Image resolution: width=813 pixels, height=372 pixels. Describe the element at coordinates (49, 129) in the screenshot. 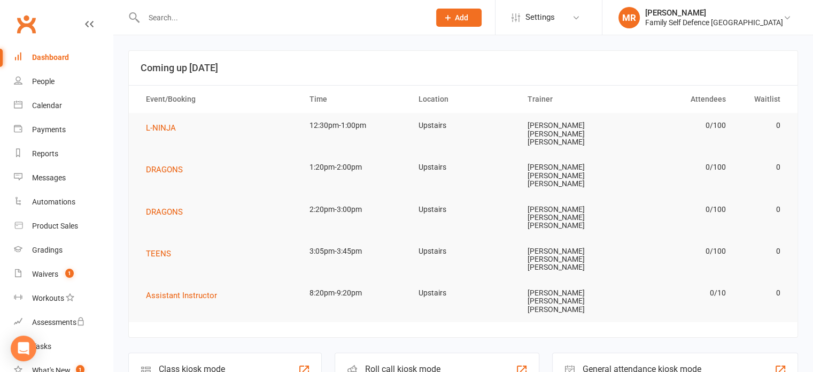

I see `div: Payments` at that location.